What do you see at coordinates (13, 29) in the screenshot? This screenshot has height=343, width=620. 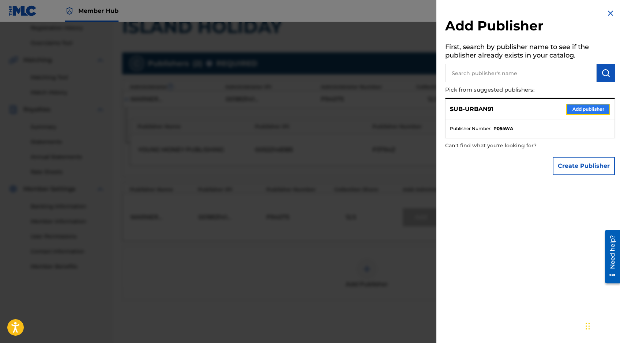 I see `div: Open Resource Center` at bounding box center [13, 29].